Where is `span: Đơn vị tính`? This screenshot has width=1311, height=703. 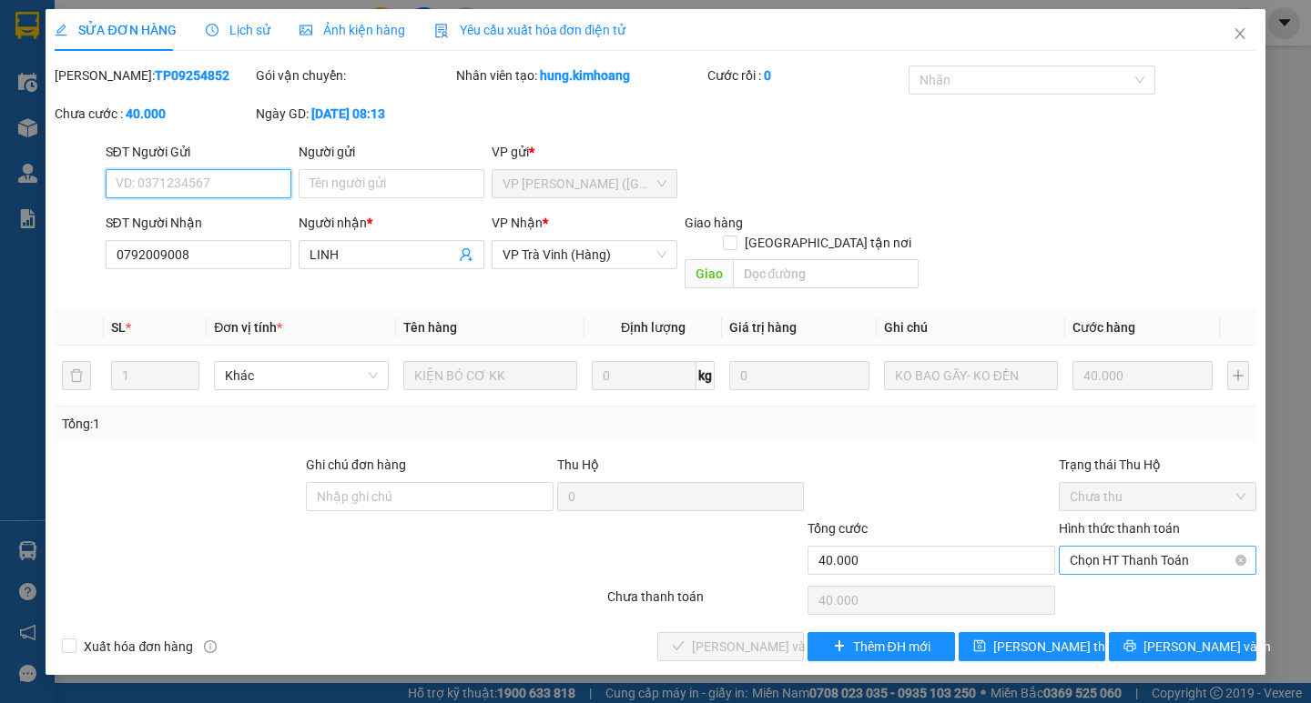
span: Đơn vị tính is located at coordinates (248, 328).